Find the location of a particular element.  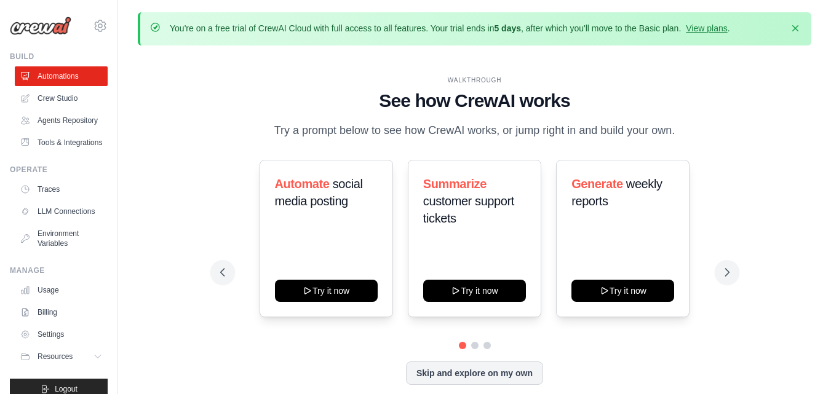

span: Logout is located at coordinates (66, 389).